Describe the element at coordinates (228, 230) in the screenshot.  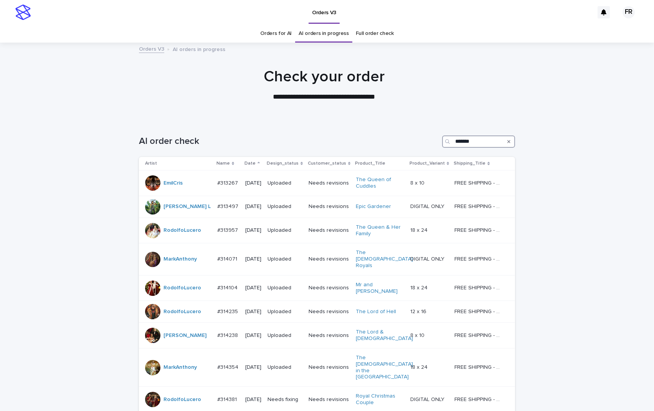
I see `p: #313957` at that location.